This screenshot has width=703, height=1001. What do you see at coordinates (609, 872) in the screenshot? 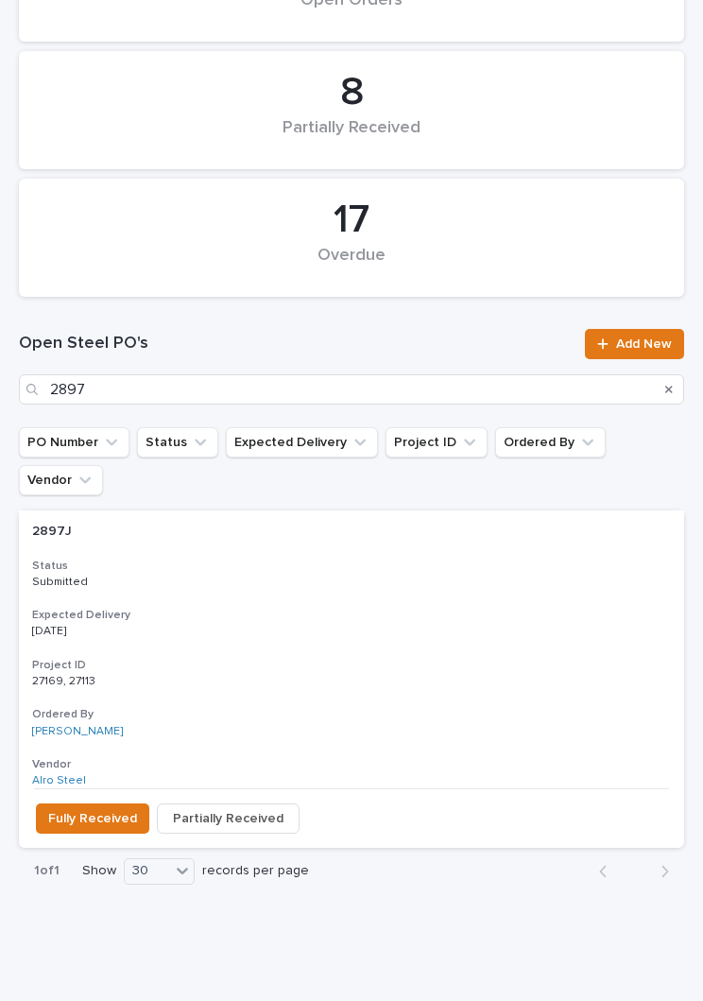
I see `button: Back` at bounding box center [609, 872].